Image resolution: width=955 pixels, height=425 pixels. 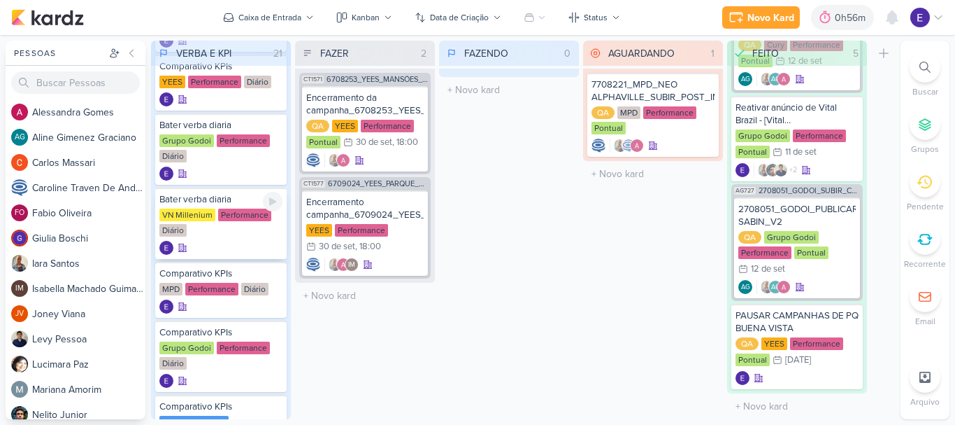 What do you see at coordinates (76, 83) in the screenshot?
I see `input: Buscar Pessoas` at bounding box center [76, 83].